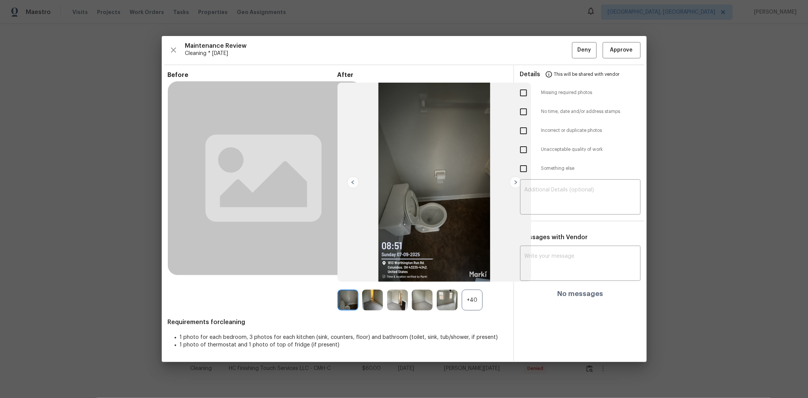  I want to click on span: This will be shared with vendor, so click(587, 74).